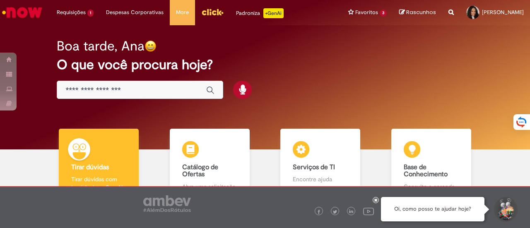 The image size is (530, 228). I want to click on b: Base de Conhecimento, so click(426, 171).